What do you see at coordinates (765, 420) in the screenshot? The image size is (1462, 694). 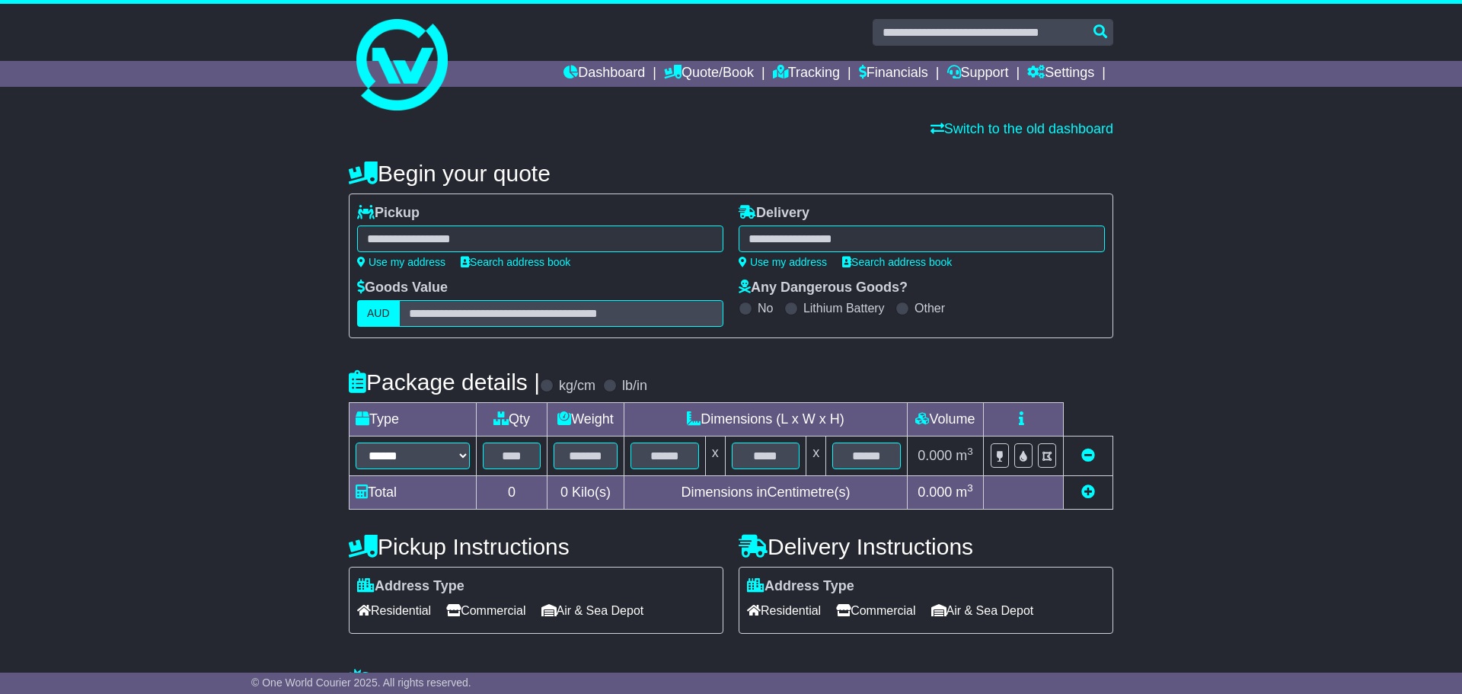 I see `td: Dimensions (L x W x H)` at bounding box center [765, 420].